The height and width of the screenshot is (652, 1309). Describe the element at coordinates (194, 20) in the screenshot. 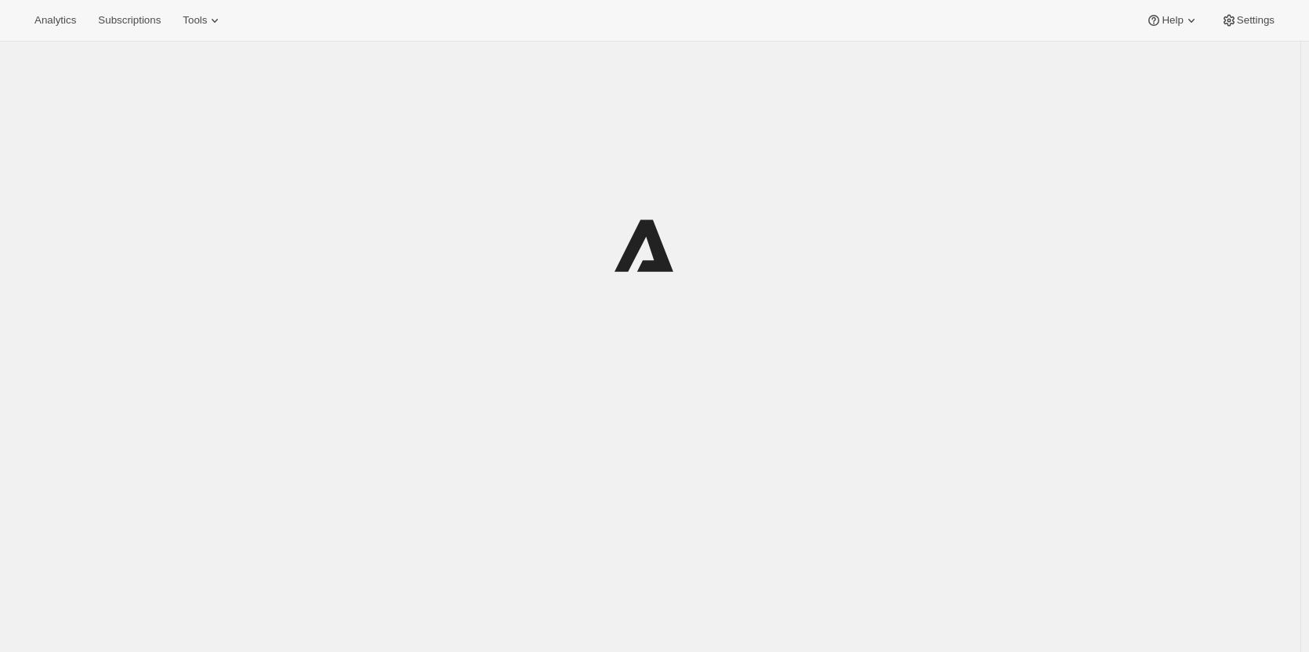

I see `span: Tools` at that location.